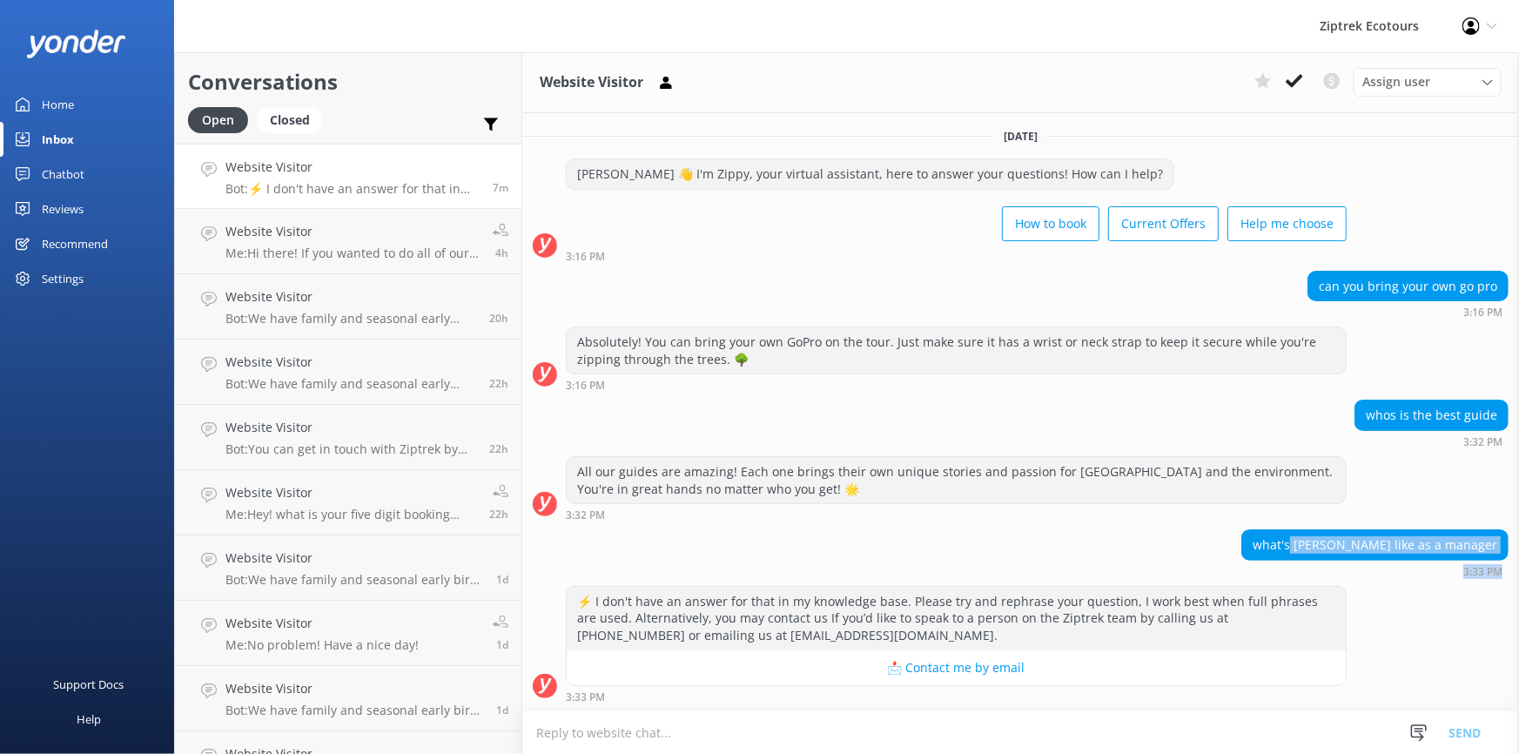 This screenshot has width=1519, height=754. I want to click on span: Oct 14 2025 12:40pm (UTC +13:00) Pacific/Auckland, so click(502, 644).